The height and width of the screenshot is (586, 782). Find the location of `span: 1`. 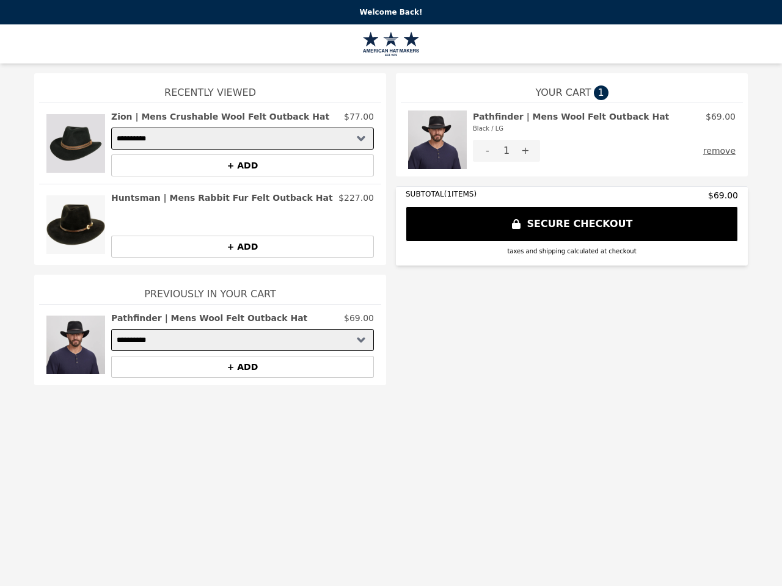

span: 1 is located at coordinates (601, 93).